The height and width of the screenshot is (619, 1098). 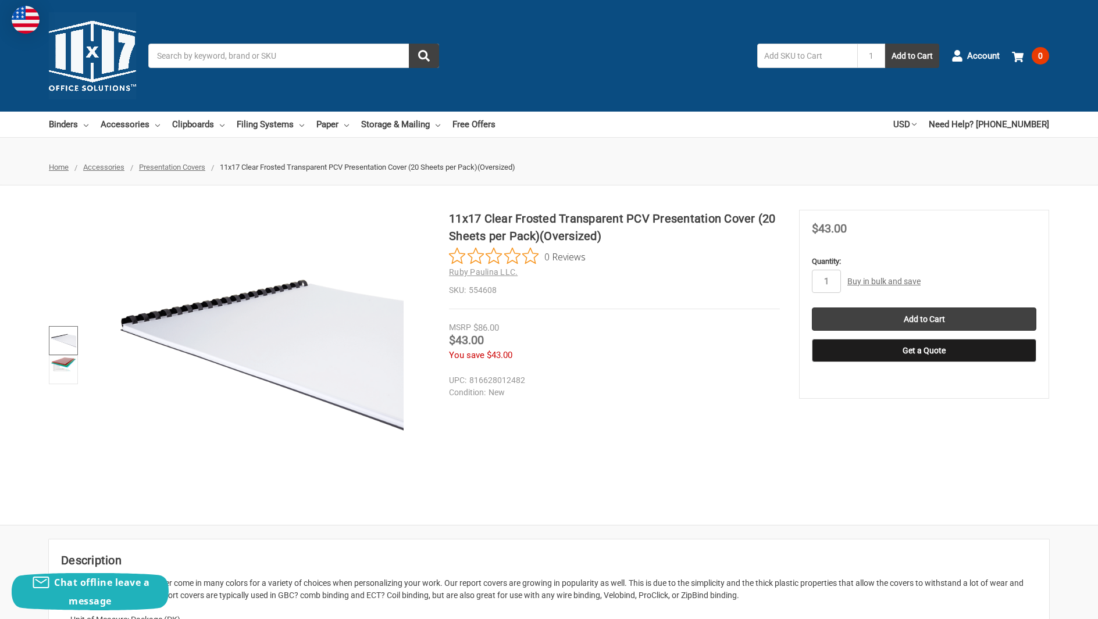 What do you see at coordinates (104, 167) in the screenshot?
I see `span: Accessories` at bounding box center [104, 167].